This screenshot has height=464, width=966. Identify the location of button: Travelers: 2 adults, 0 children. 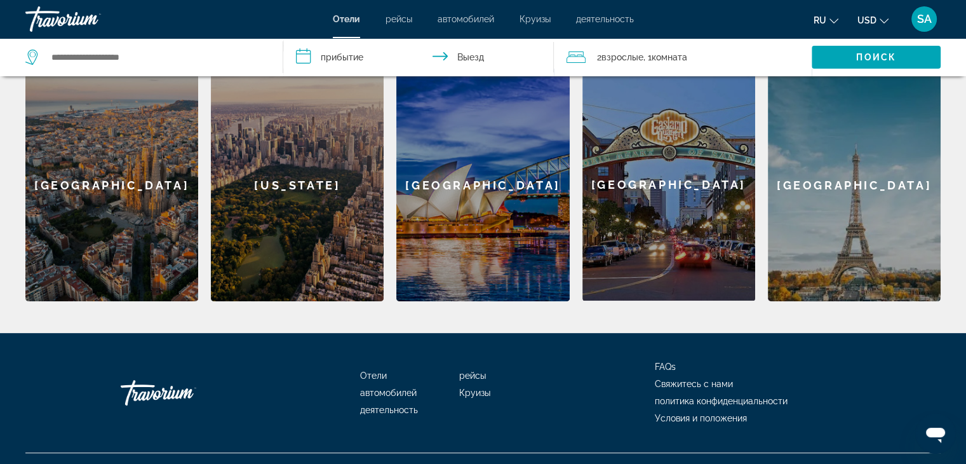
(683, 57).